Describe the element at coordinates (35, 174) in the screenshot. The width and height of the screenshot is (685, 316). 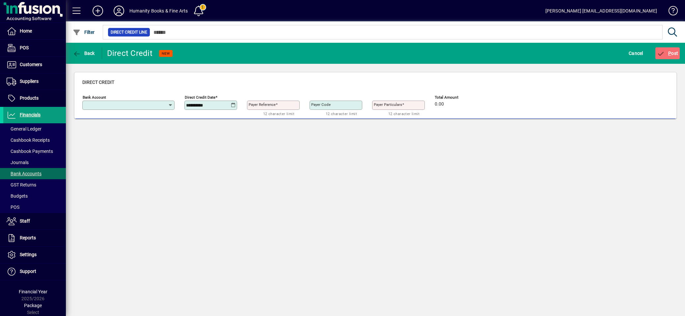
I see `a: Bank Accounts` at that location.